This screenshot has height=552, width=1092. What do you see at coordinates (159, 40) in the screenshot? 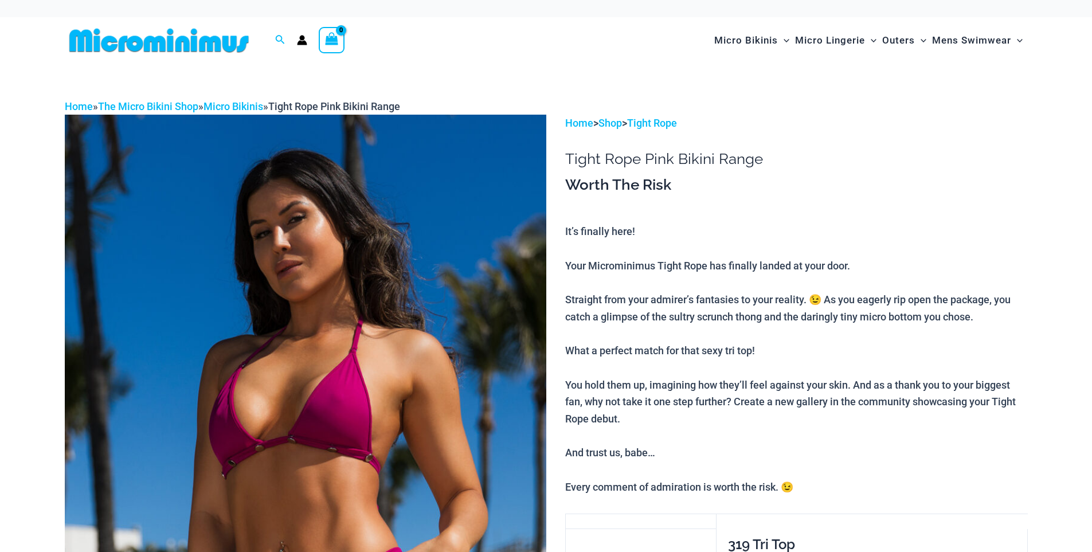
I see `img: MM SHOP LOGO FLAT` at bounding box center [159, 40].